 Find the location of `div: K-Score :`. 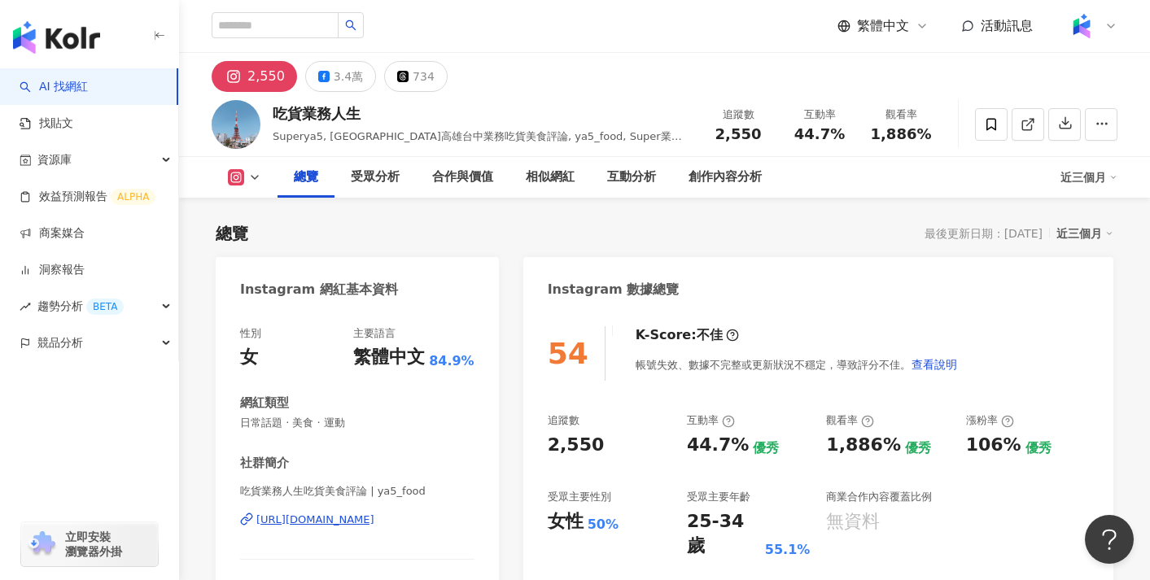

div: K-Score : is located at coordinates (687, 335).